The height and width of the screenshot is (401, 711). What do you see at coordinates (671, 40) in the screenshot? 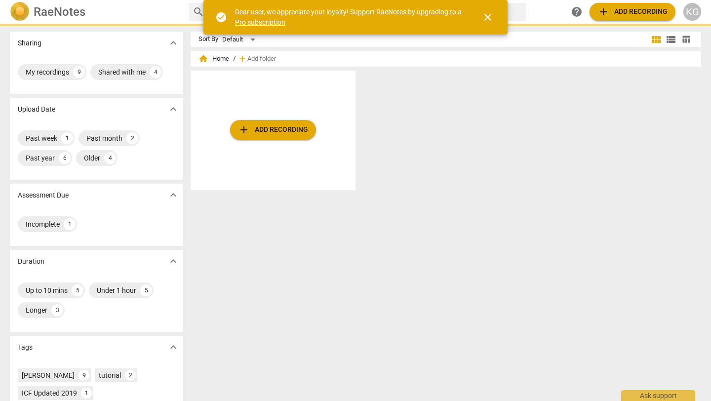
I see `span: view_list` at bounding box center [671, 40].